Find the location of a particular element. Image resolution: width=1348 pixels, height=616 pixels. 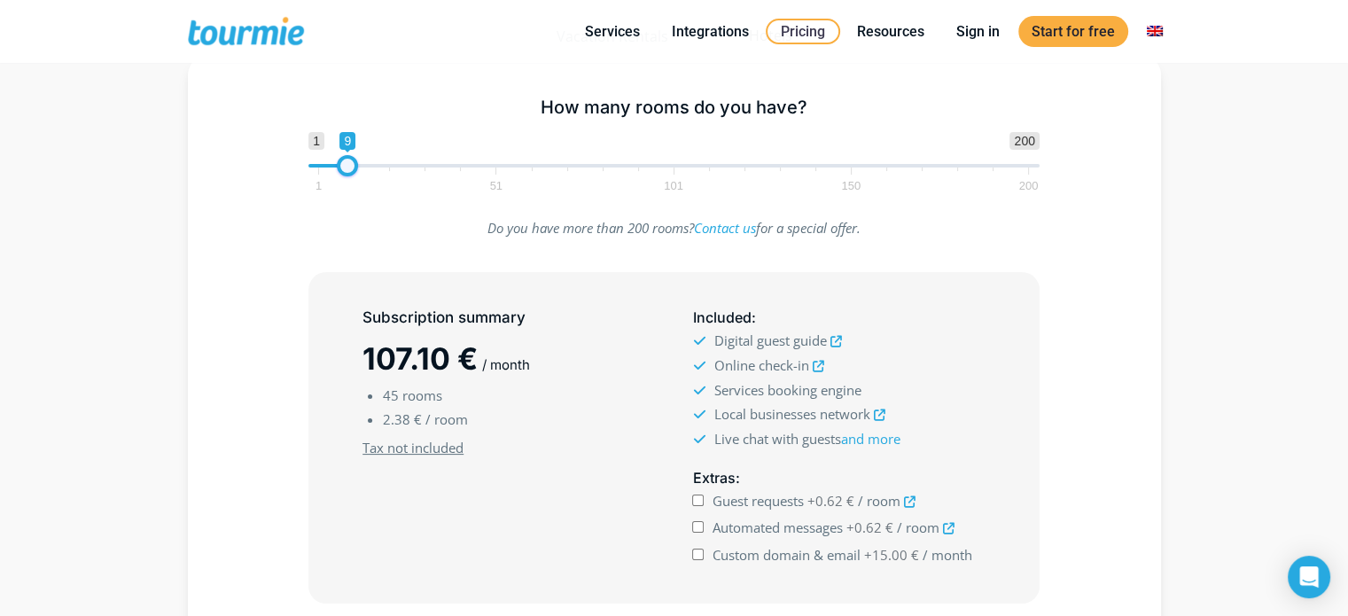

span: 2.38 € is located at coordinates (402, 419).